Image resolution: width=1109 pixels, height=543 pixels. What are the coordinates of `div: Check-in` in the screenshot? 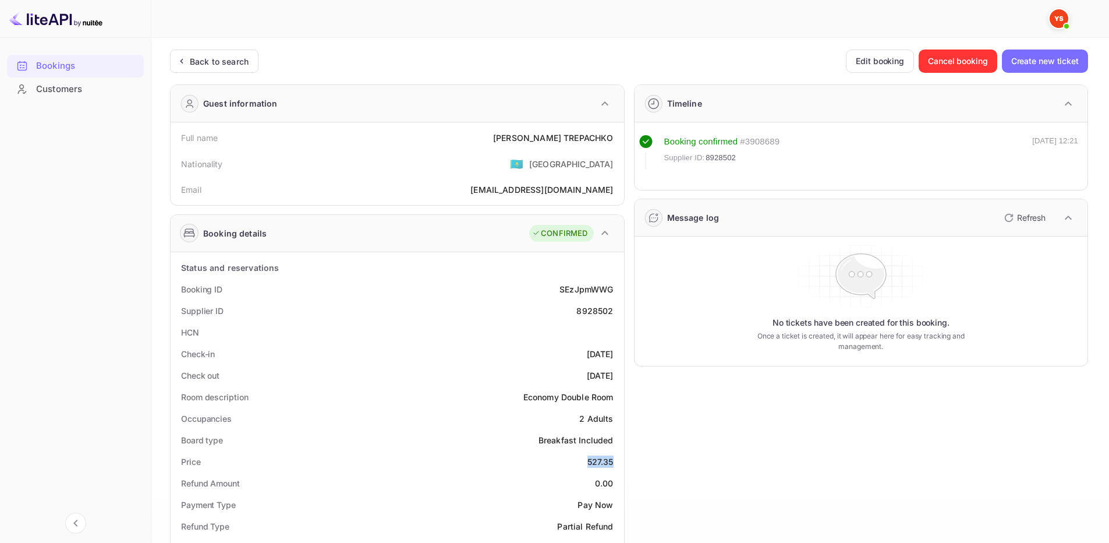 It's located at (198, 353).